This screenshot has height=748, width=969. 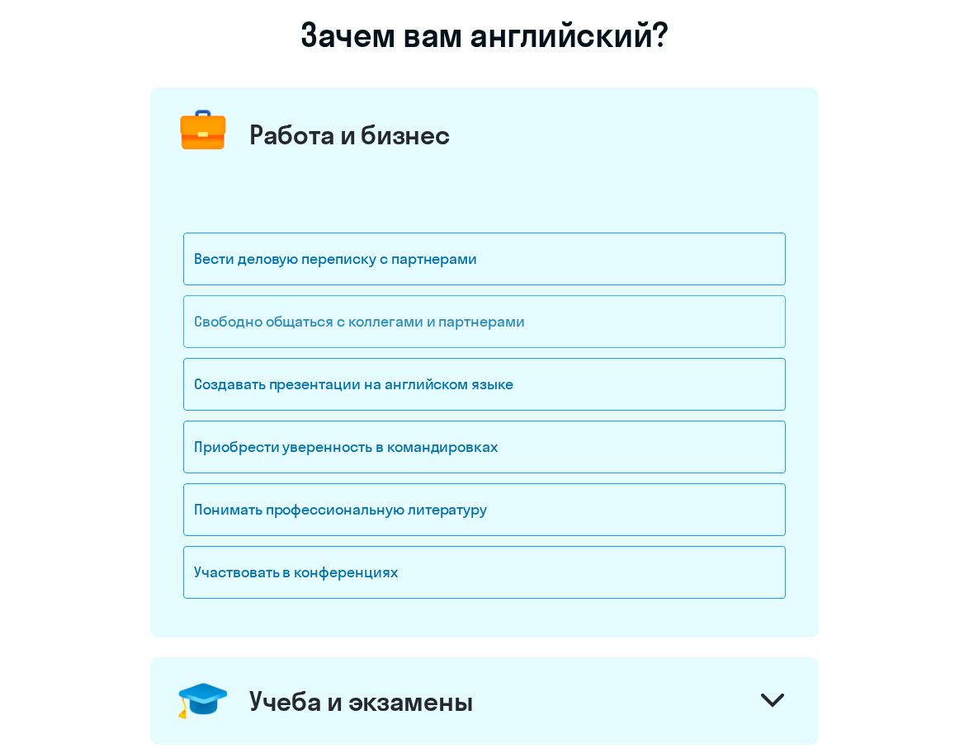 I want to click on div: Учеба и экзамены, so click(x=361, y=701).